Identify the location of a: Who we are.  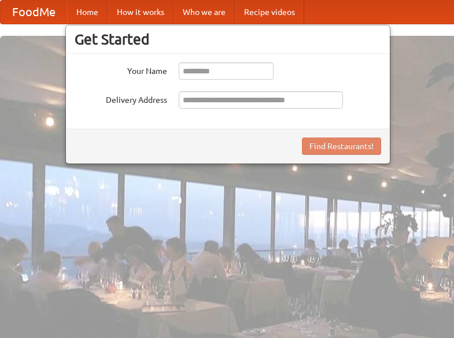
(204, 12).